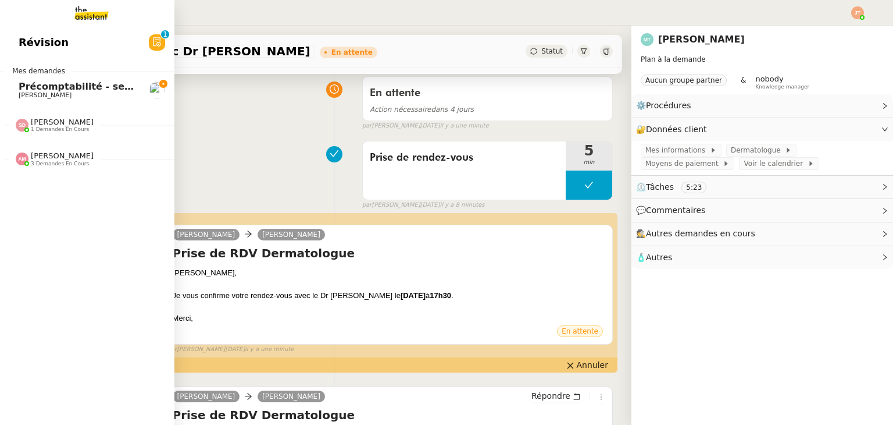 This screenshot has height=425, width=893. I want to click on div: ⏲️Tâches 5:23, so click(762, 187).